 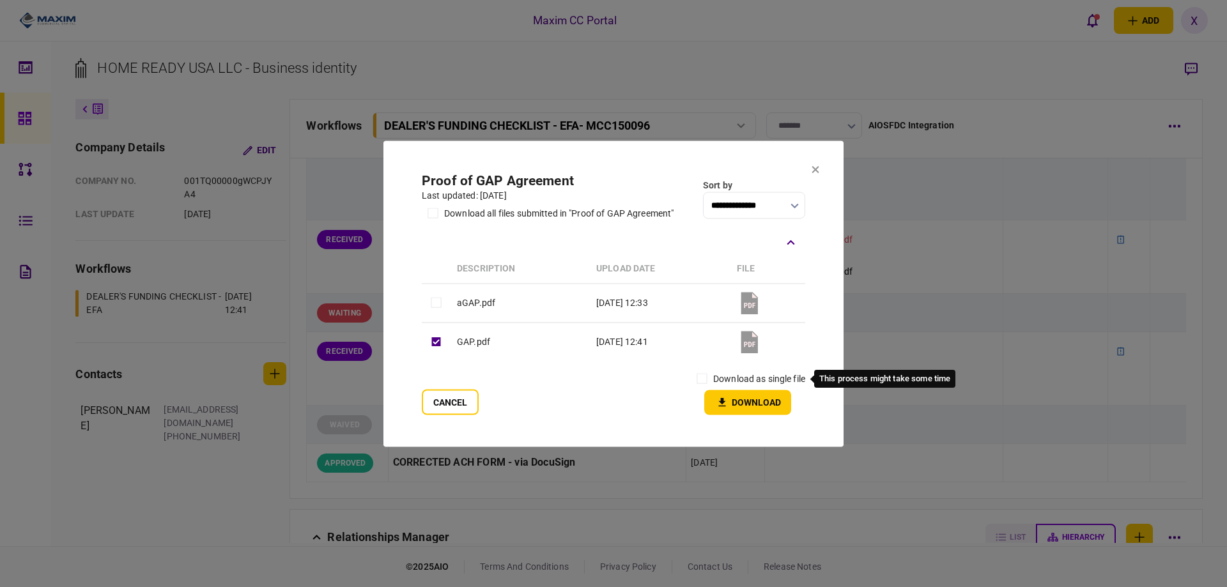 I want to click on th: file, so click(x=768, y=268).